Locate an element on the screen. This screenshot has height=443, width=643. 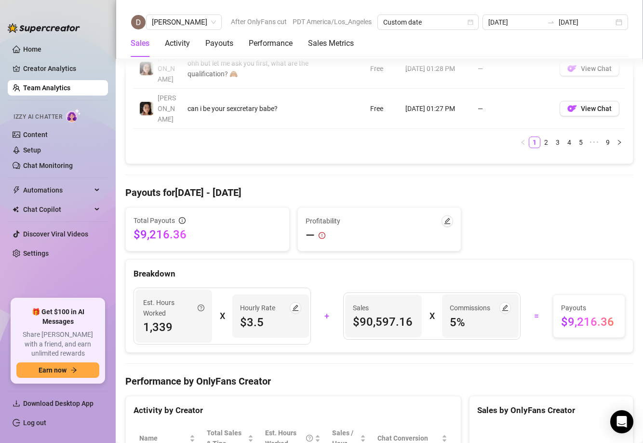
span: Custom date is located at coordinates (428, 22).